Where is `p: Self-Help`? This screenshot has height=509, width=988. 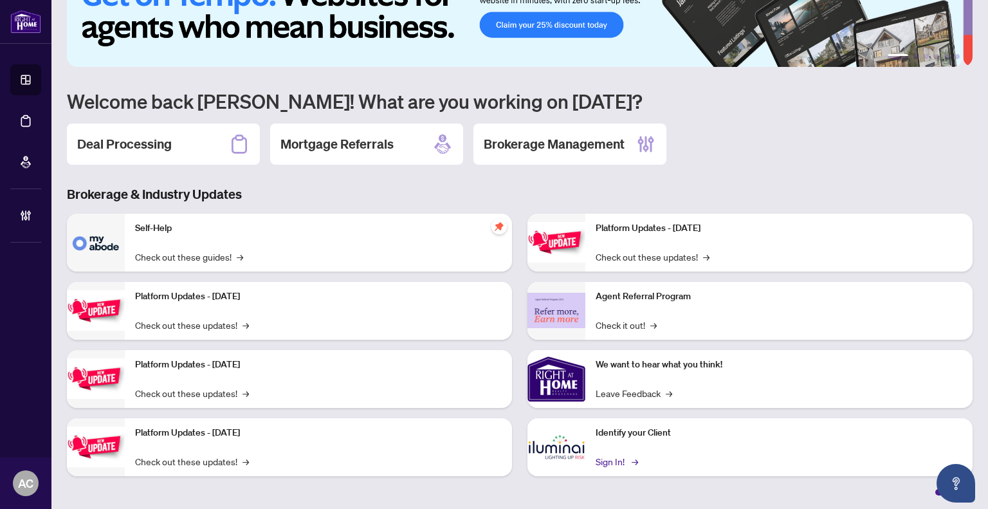
p: Self-Help is located at coordinates (318, 228).